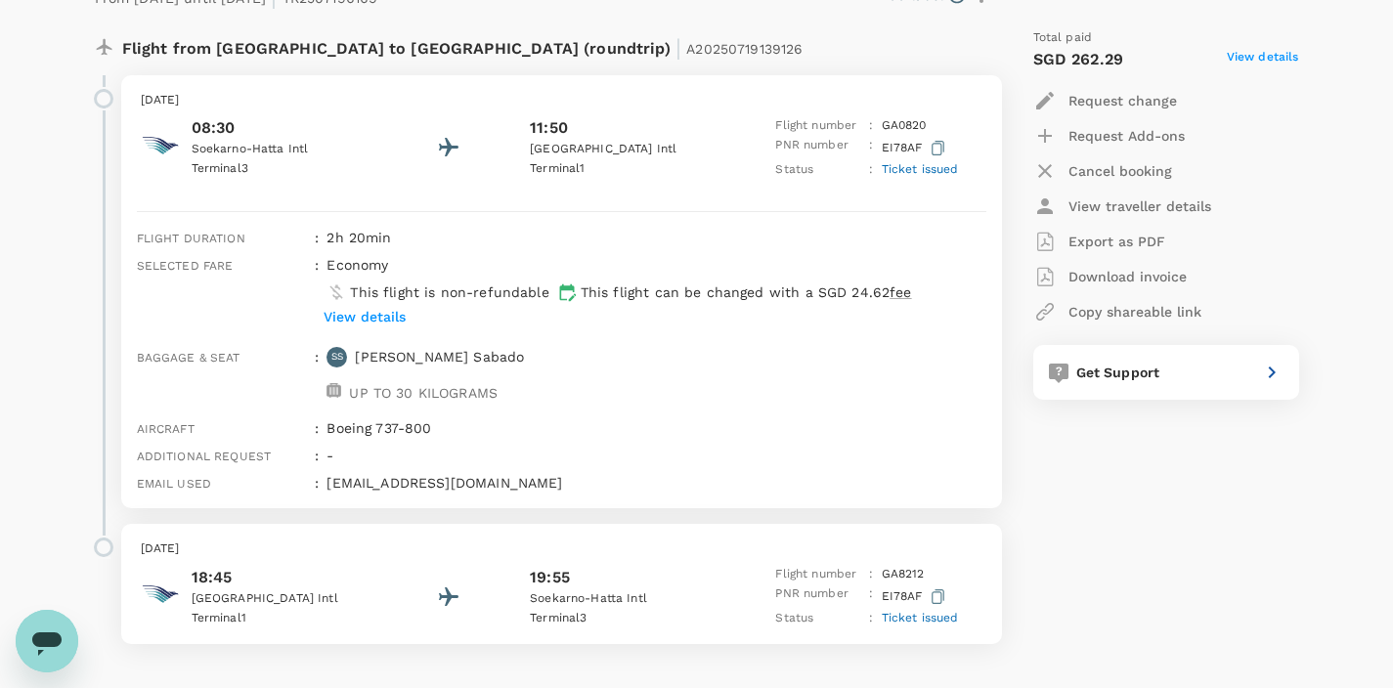  I want to click on p: This flight is non-refundable, so click(449, 292).